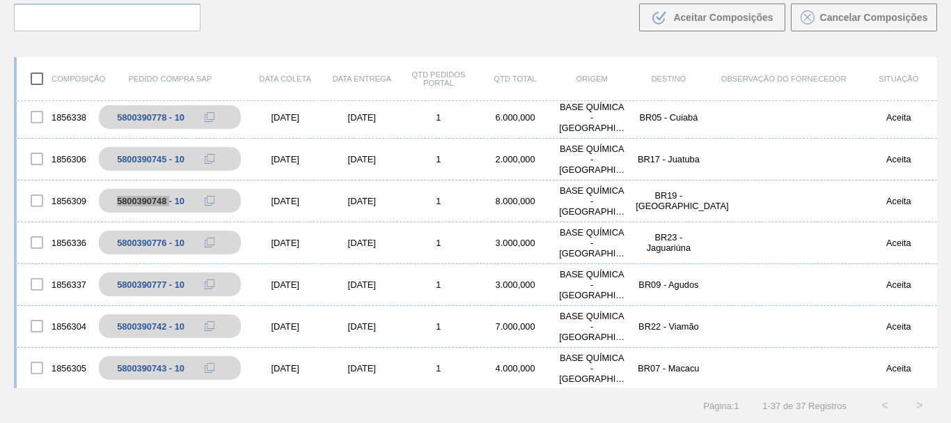  Describe the element at coordinates (668, 79) in the screenshot. I see `div: Destino` at that location.